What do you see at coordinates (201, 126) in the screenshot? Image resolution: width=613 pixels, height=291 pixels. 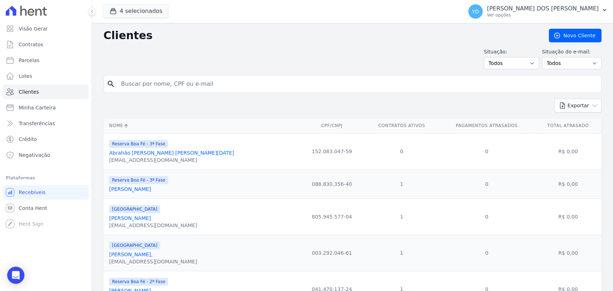 I see `th: Nome` at bounding box center [201, 126].